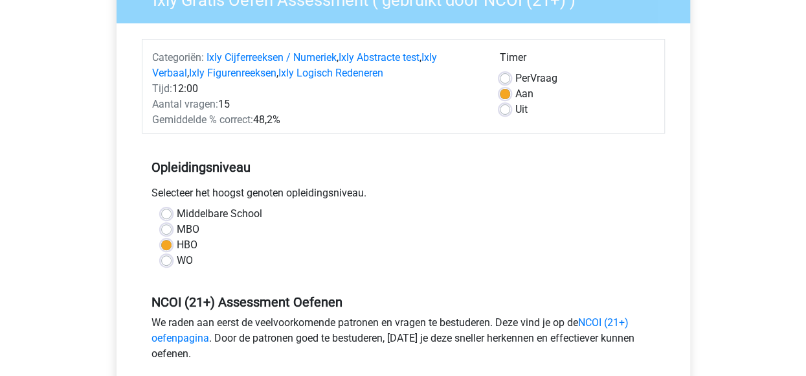 This screenshot has width=806, height=376. Describe the element at coordinates (331, 73) in the screenshot. I see `a: Ixly Logisch Redeneren` at that location.